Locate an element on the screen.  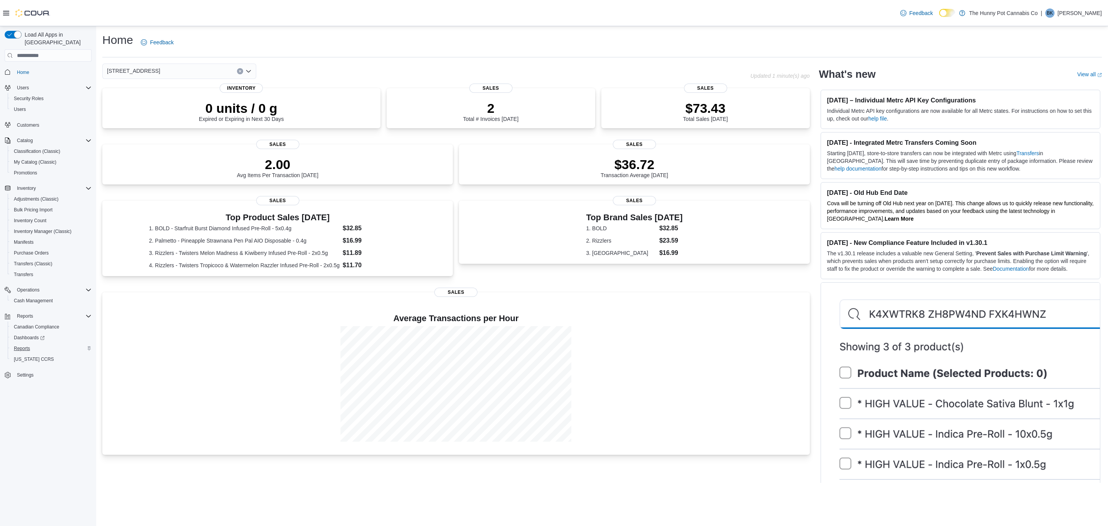
div: Brent Kelly is located at coordinates (1050, 13).